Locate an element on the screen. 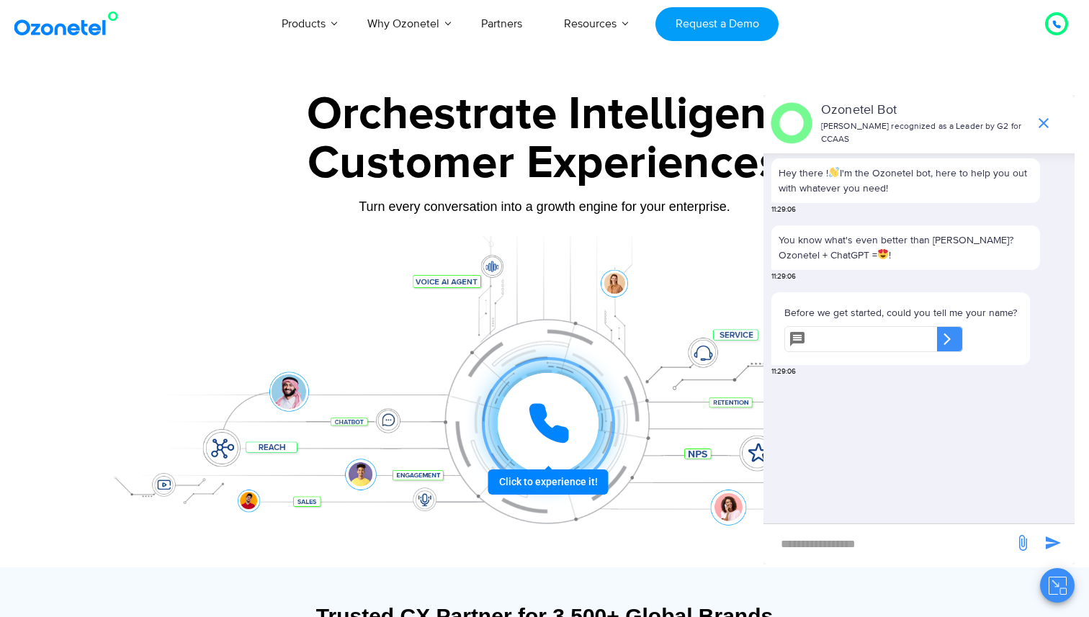 The image size is (1089, 617). div: Orchestrate Intelligent is located at coordinates (545, 115).